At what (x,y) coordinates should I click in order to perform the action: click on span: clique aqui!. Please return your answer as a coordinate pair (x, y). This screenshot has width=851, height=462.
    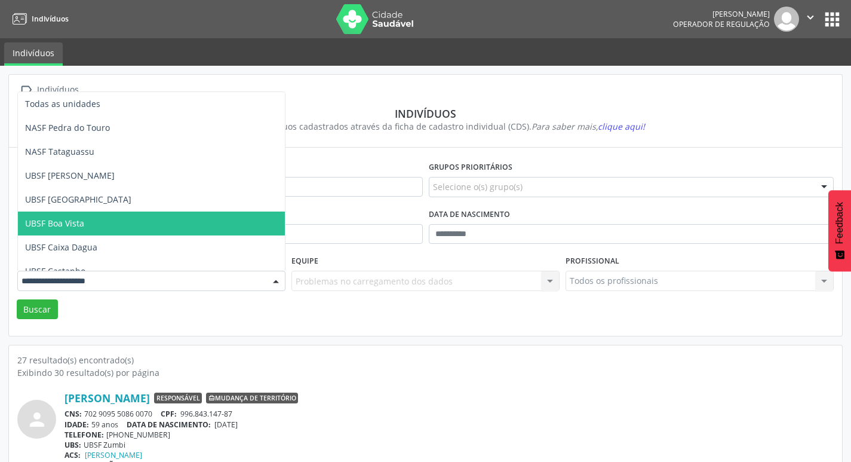
    Looking at the image, I should click on (621, 126).